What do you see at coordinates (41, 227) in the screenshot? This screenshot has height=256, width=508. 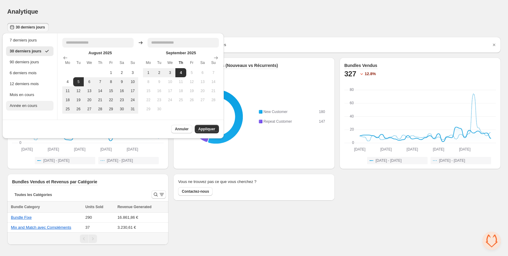 I see `button: Mix and Match avec Compléments` at bounding box center [41, 227].